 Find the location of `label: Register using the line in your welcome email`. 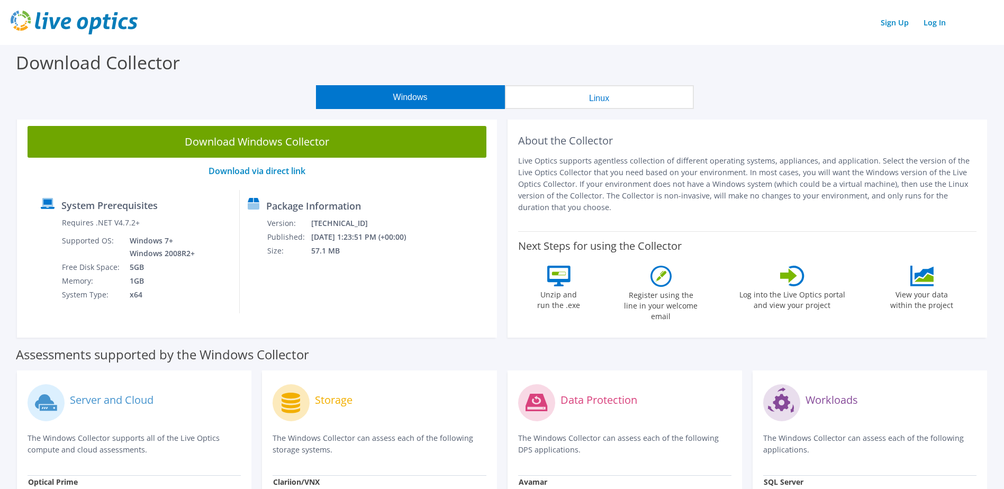

label: Register using the line in your welcome email is located at coordinates (661, 304).